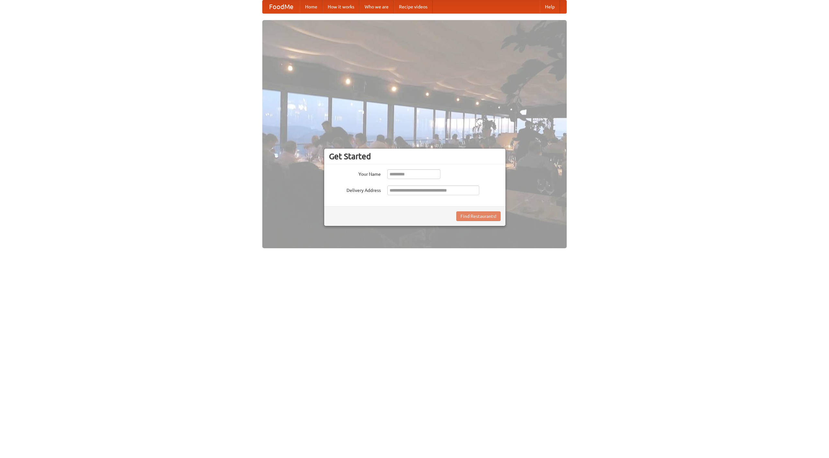 Image resolution: width=829 pixels, height=458 pixels. I want to click on a: How it works, so click(341, 7).